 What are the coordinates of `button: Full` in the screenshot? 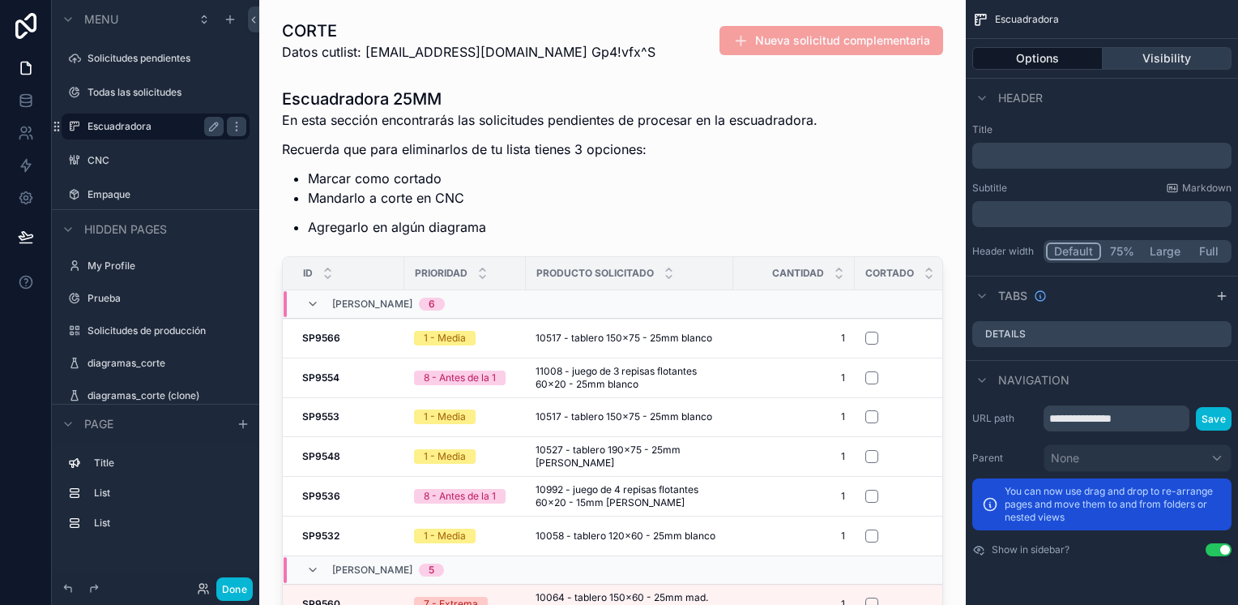 It's located at (1208, 251).